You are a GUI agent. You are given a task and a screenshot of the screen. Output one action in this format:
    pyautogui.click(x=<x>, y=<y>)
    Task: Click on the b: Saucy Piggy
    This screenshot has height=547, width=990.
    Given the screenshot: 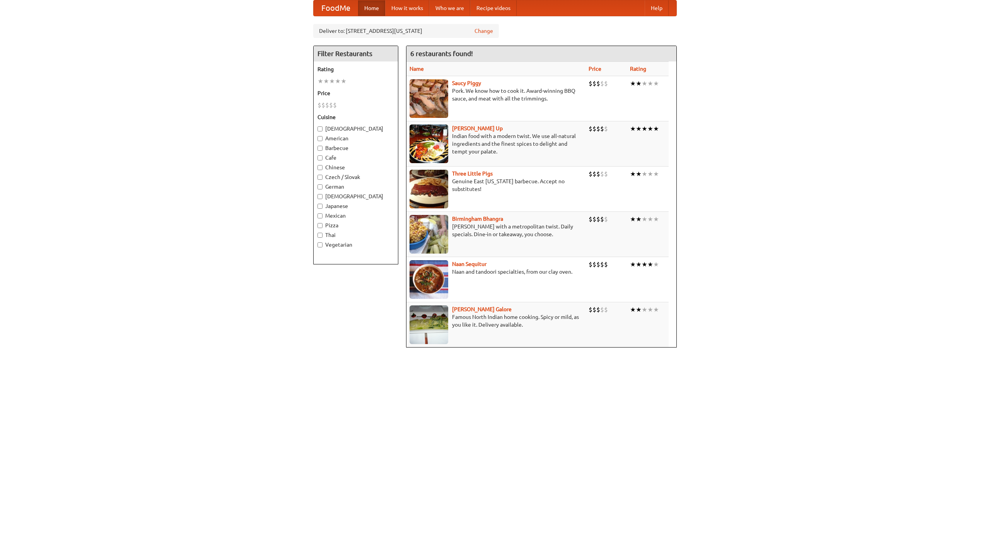 What is the action you would take?
    pyautogui.click(x=466, y=83)
    